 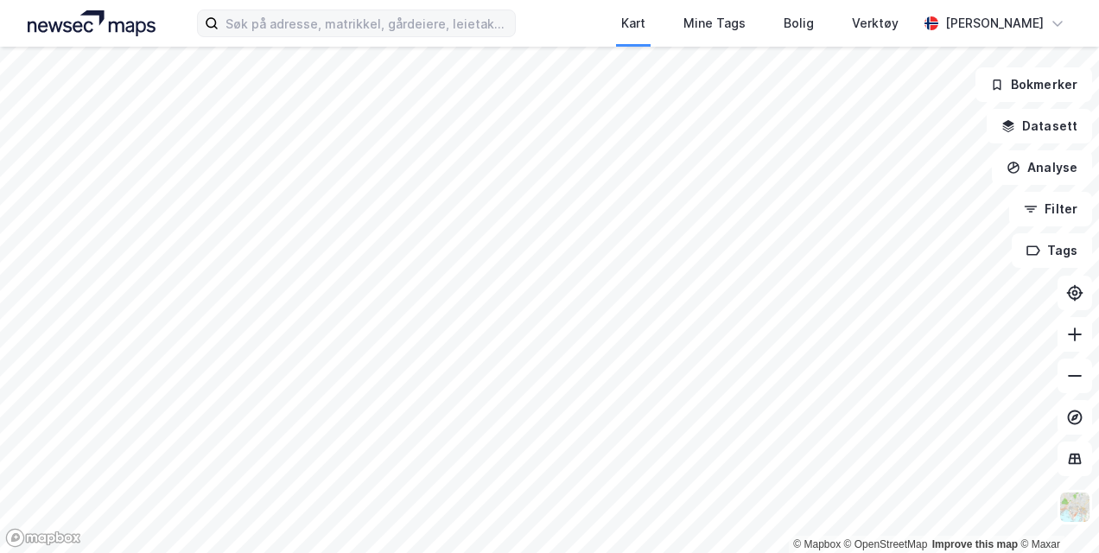 I want to click on div: Kart, so click(x=633, y=23).